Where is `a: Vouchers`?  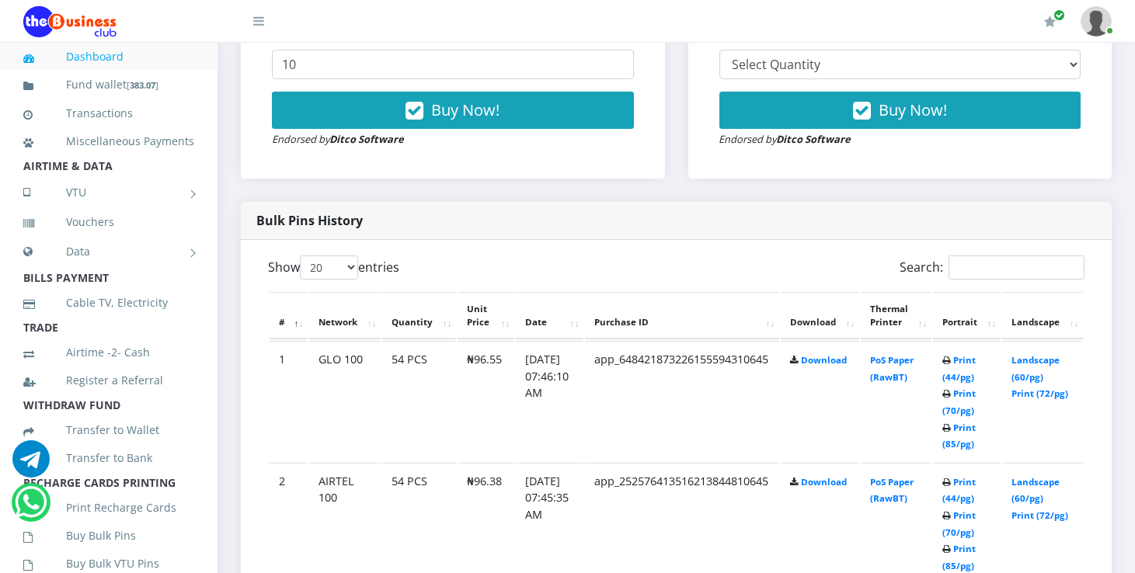 a: Vouchers is located at coordinates (109, 222).